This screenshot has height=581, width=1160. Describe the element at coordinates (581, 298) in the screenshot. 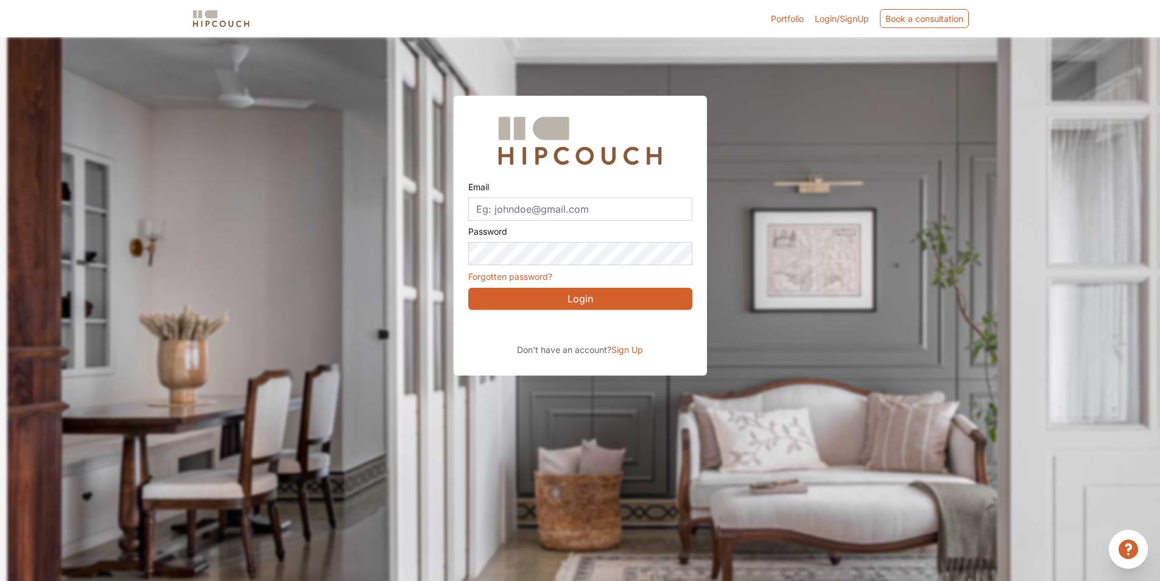

I see `button: Login` at that location.